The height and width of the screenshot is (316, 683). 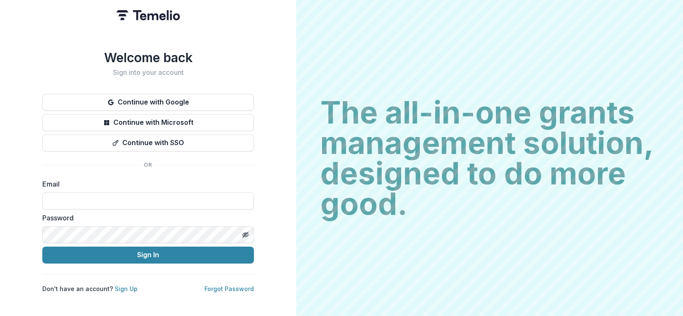 What do you see at coordinates (246, 235) in the screenshot?
I see `button: Toggle password visibility` at bounding box center [246, 235].